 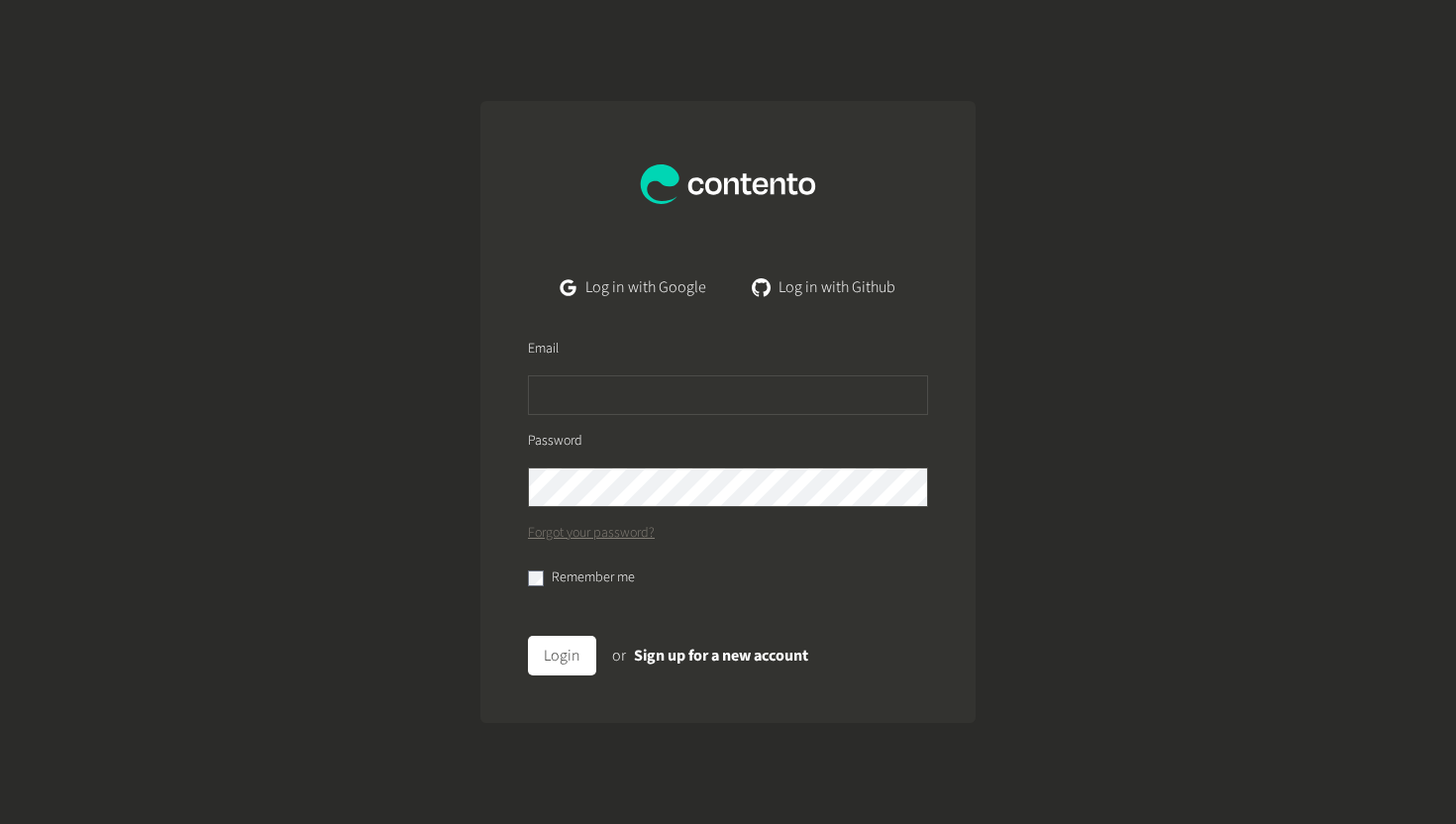 What do you see at coordinates (542, 349) in the screenshot?
I see `label: Email` at bounding box center [542, 349].